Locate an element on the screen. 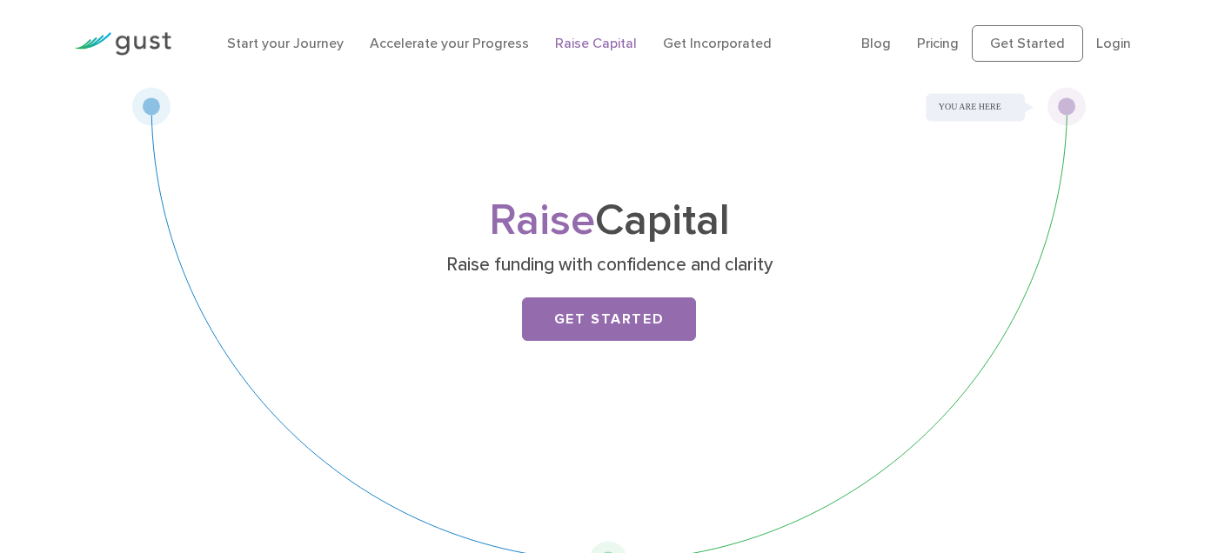  a: Accelerate your Progress is located at coordinates (449, 43).